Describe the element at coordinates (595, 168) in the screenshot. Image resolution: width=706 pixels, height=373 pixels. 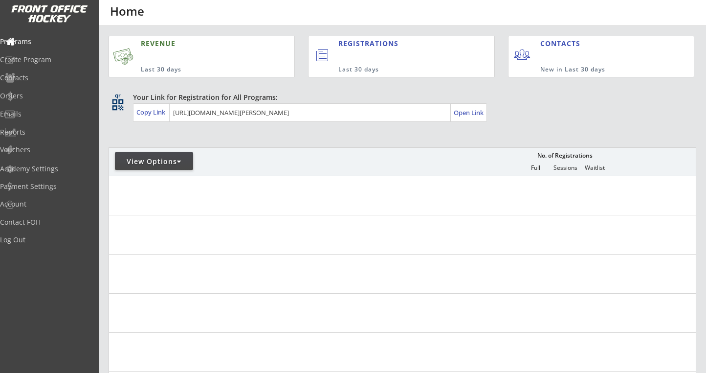
I see `div: Waitlist` at that location.